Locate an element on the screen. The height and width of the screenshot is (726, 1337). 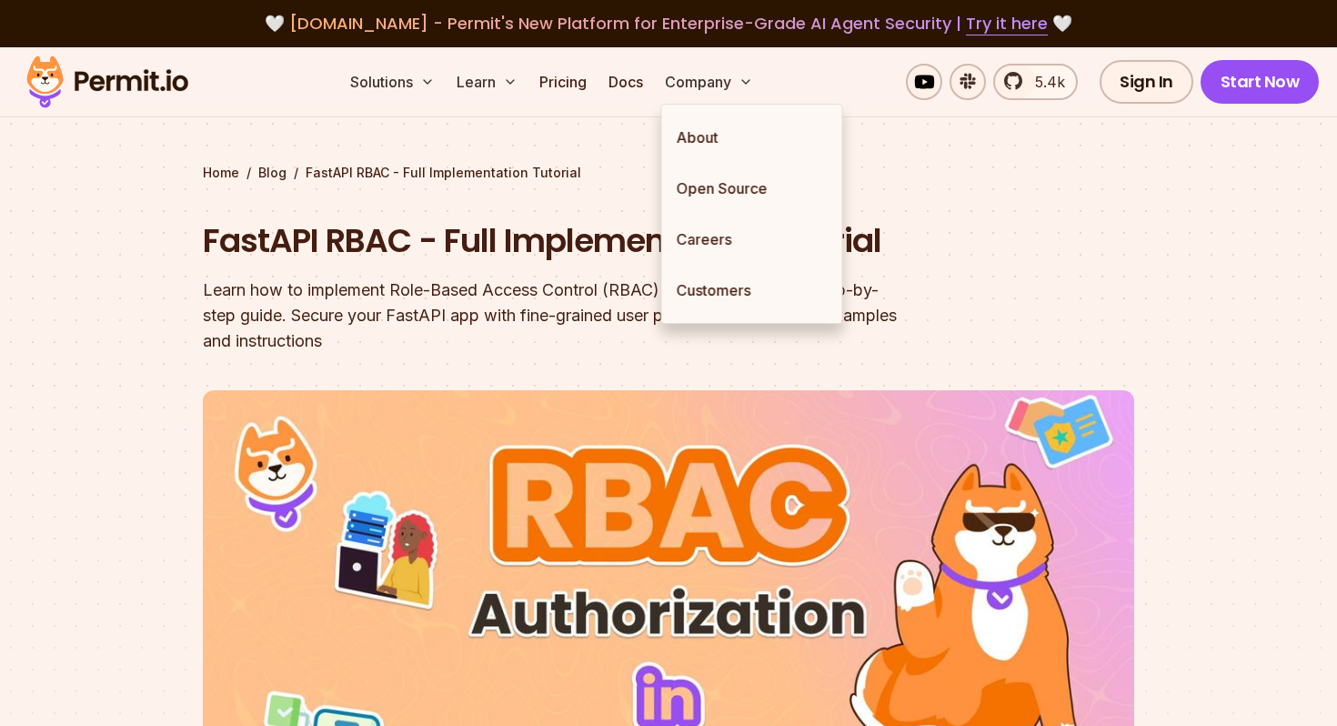
a: Blog is located at coordinates (272, 173).